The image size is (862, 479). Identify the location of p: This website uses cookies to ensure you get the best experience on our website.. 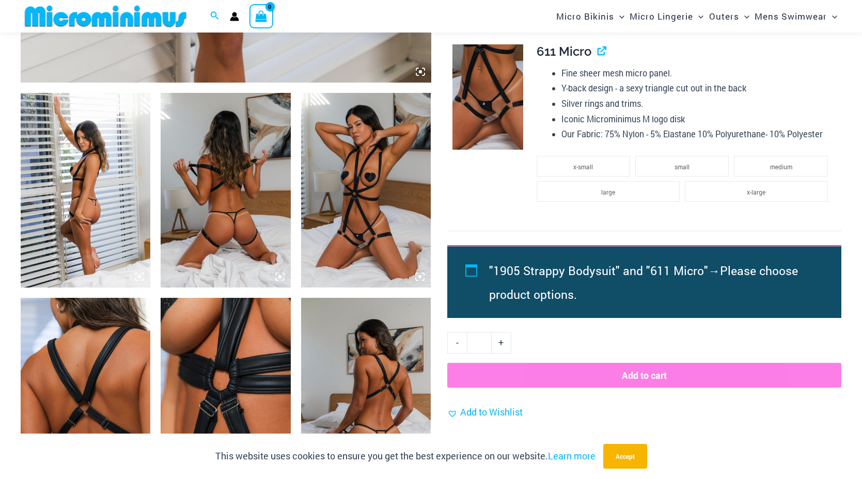
(406, 457).